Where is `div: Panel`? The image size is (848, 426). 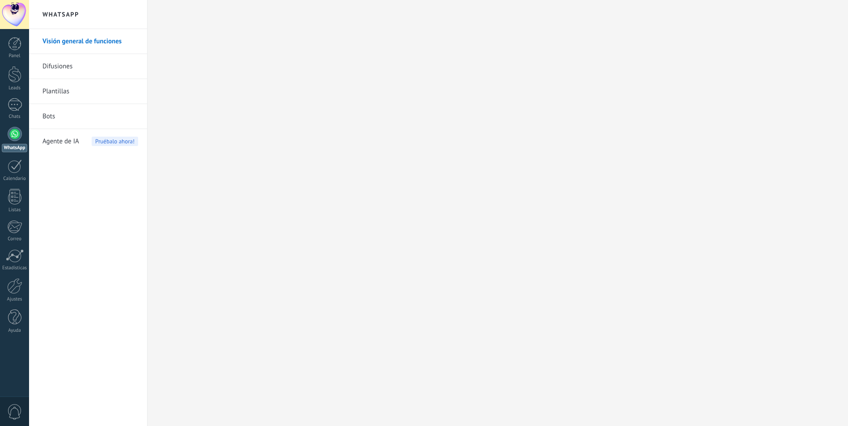
div: Panel is located at coordinates (15, 56).